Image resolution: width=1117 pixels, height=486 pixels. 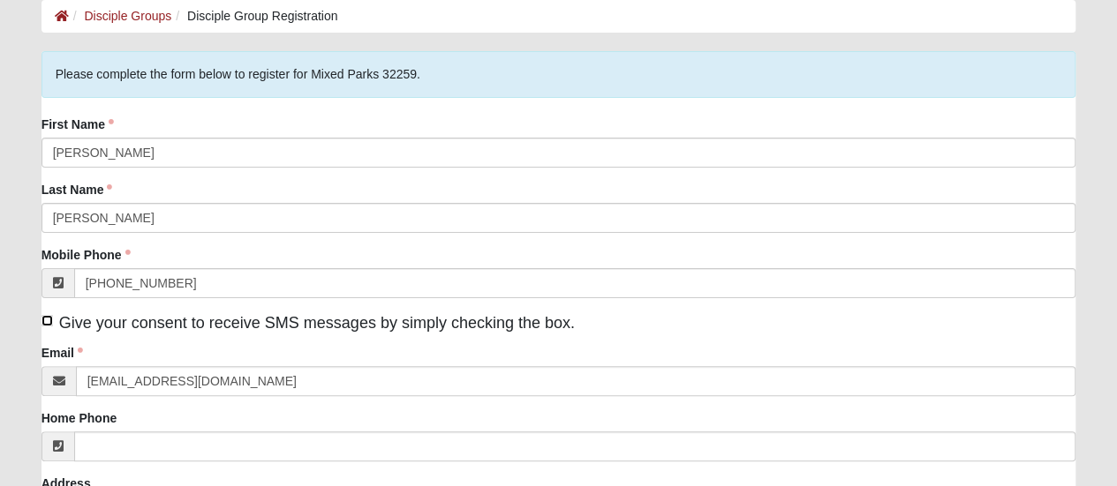 I want to click on label: Email, so click(x=62, y=353).